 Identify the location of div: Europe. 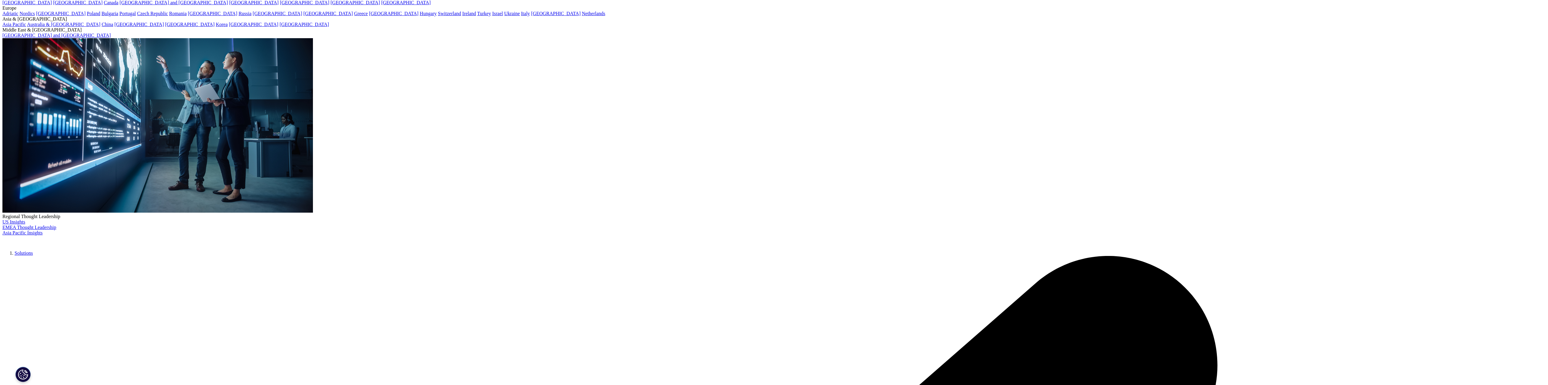
(774, 8).